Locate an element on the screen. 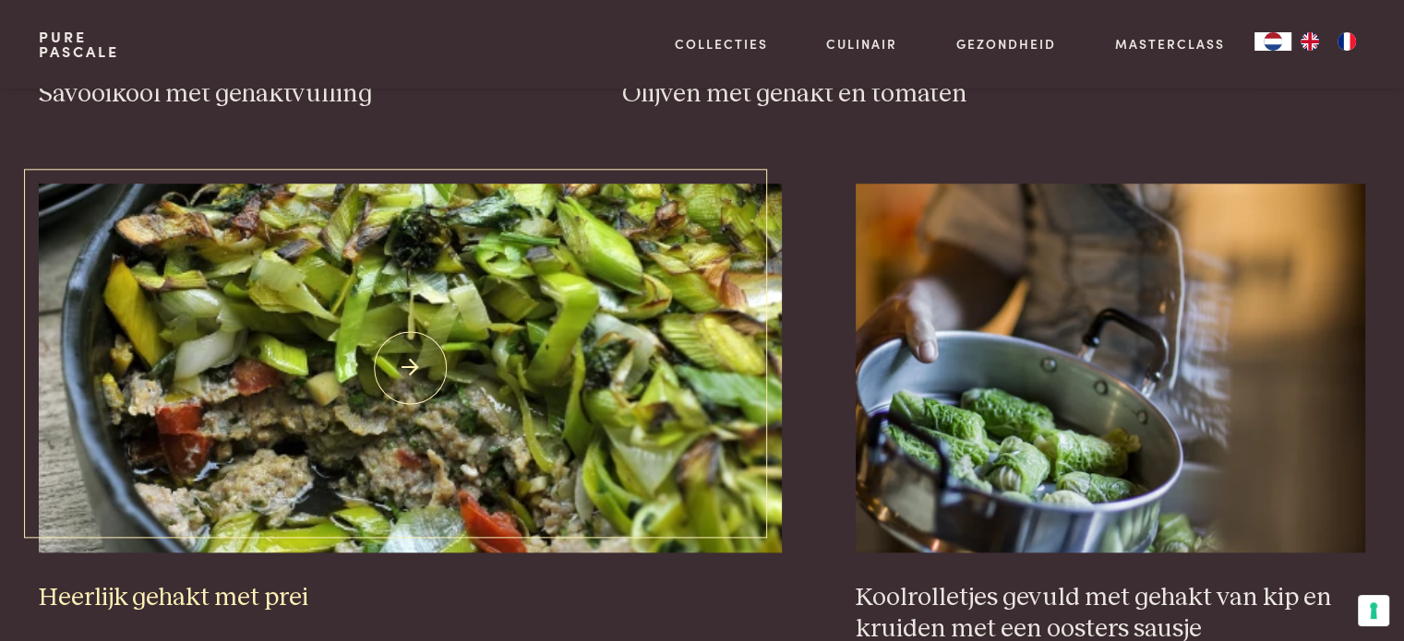  a: NL is located at coordinates (1273, 42).